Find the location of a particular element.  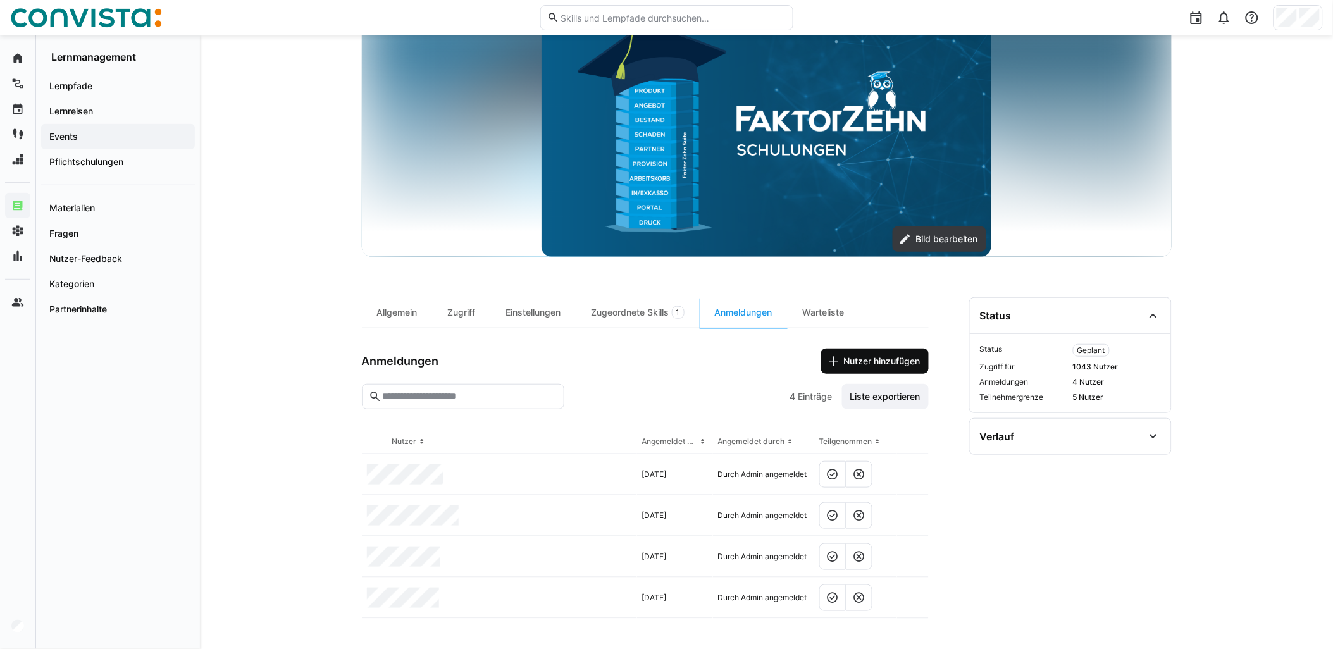

div: Warteliste is located at coordinates (824, 313).